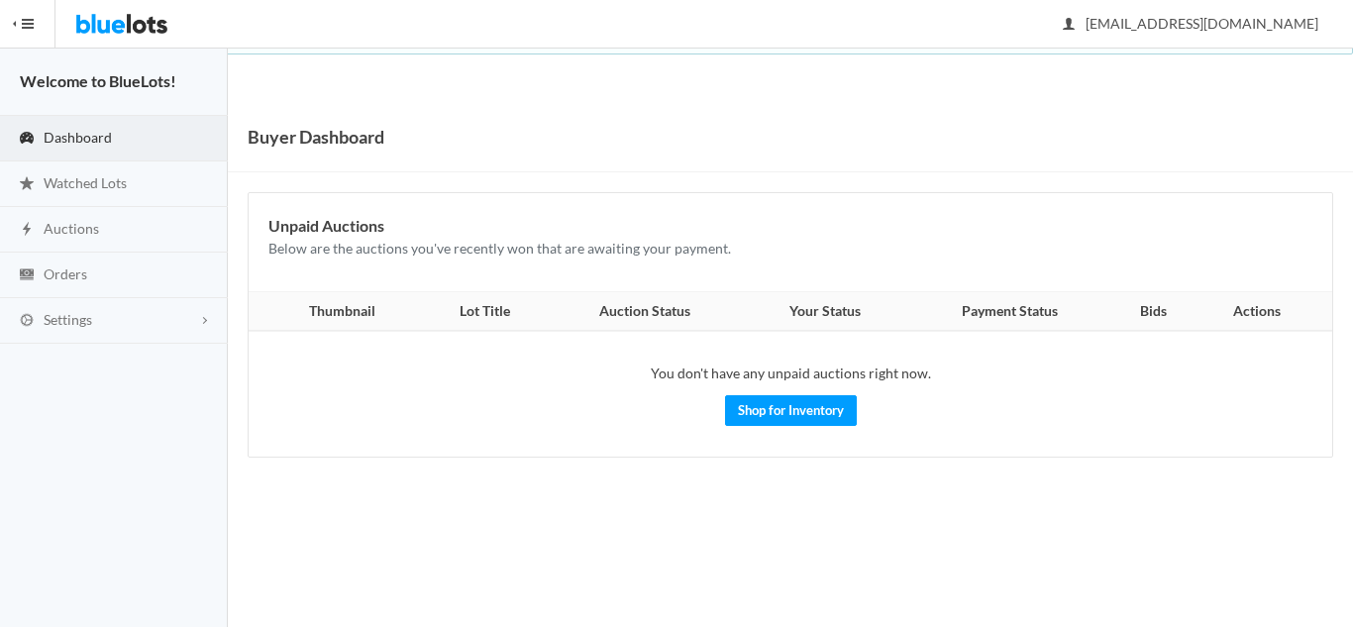 The width and height of the screenshot is (1353, 627). What do you see at coordinates (316, 137) in the screenshot?
I see `h1: Buyer Dashboard` at bounding box center [316, 137].